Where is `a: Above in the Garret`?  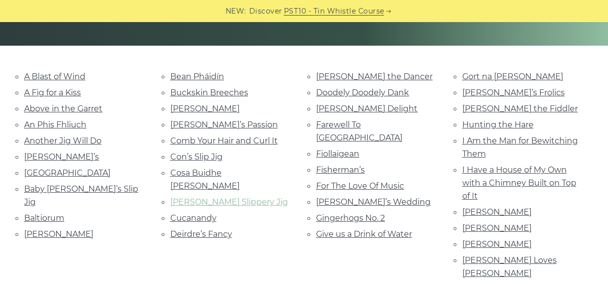 a: Above in the Garret is located at coordinates (63, 109).